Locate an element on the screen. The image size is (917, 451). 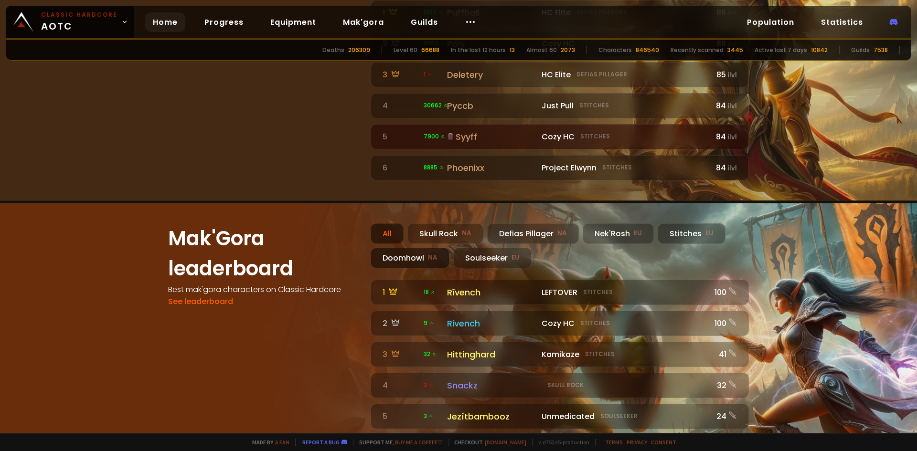
a: Population is located at coordinates (770, 22).